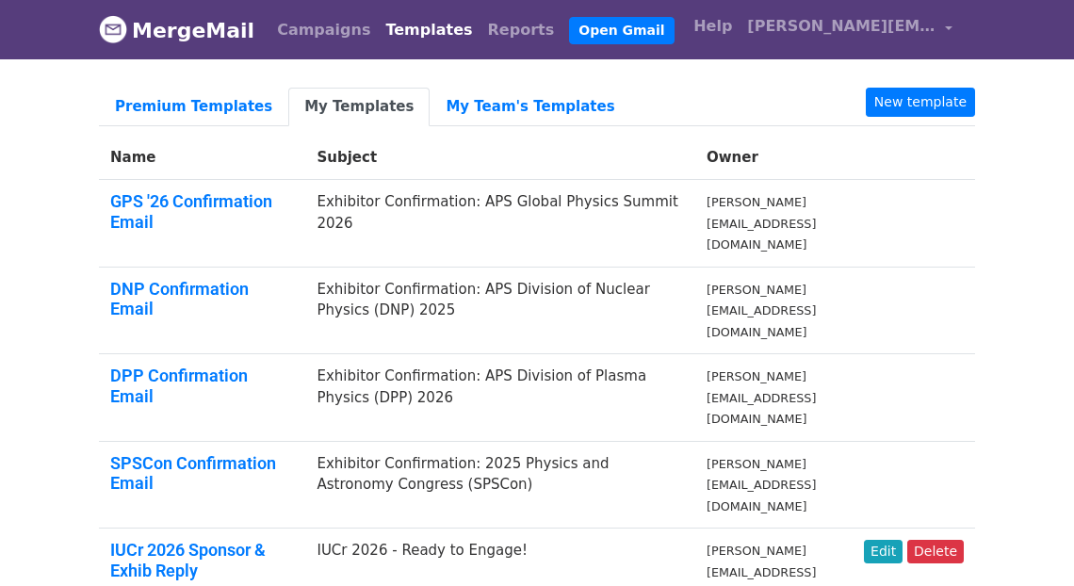 The image size is (1074, 586). What do you see at coordinates (323, 30) in the screenshot?
I see `a: Campaigns` at bounding box center [323, 30].